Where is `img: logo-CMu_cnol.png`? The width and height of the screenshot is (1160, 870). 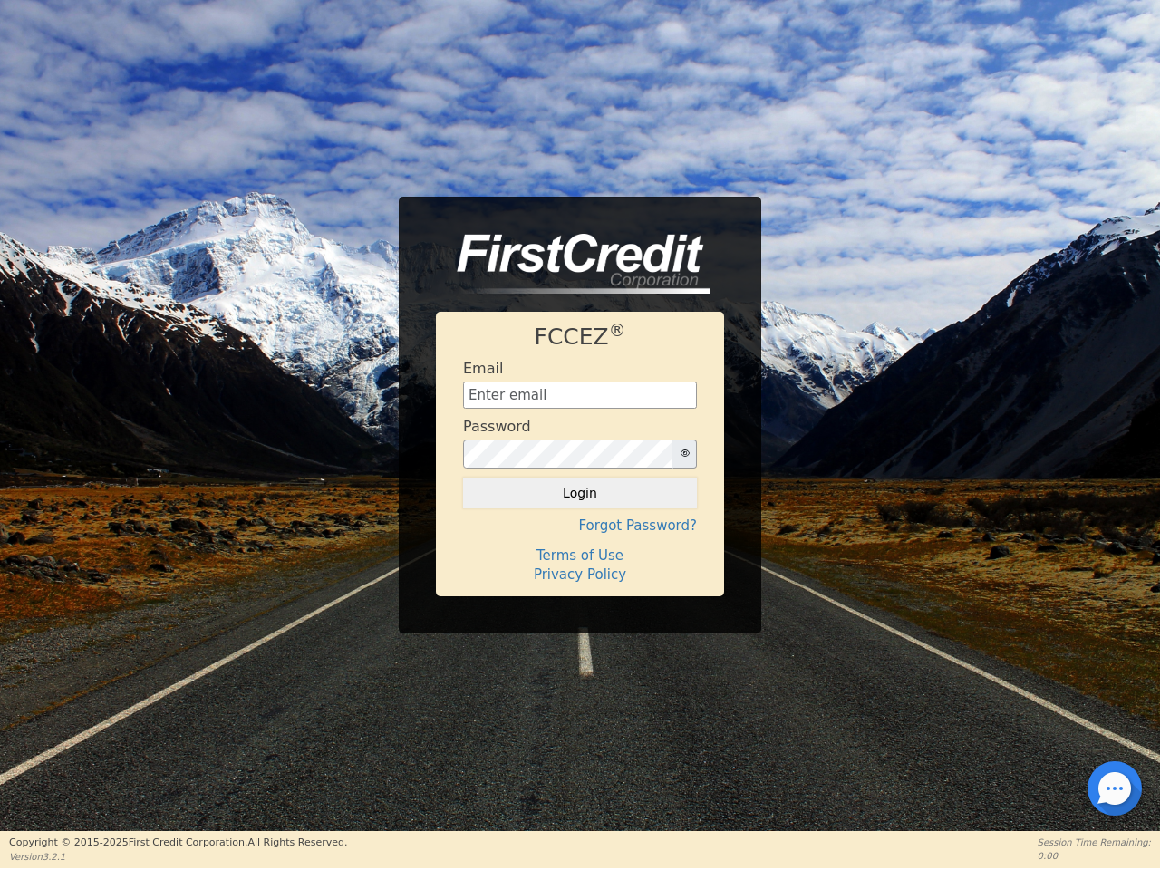 img: logo-CMu_cnol.png is located at coordinates (573, 264).